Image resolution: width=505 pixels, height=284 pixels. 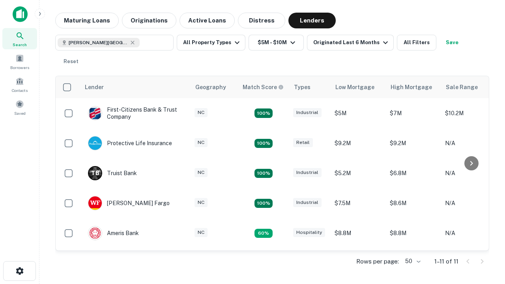 I want to click on div: Borrowers, so click(x=20, y=62).